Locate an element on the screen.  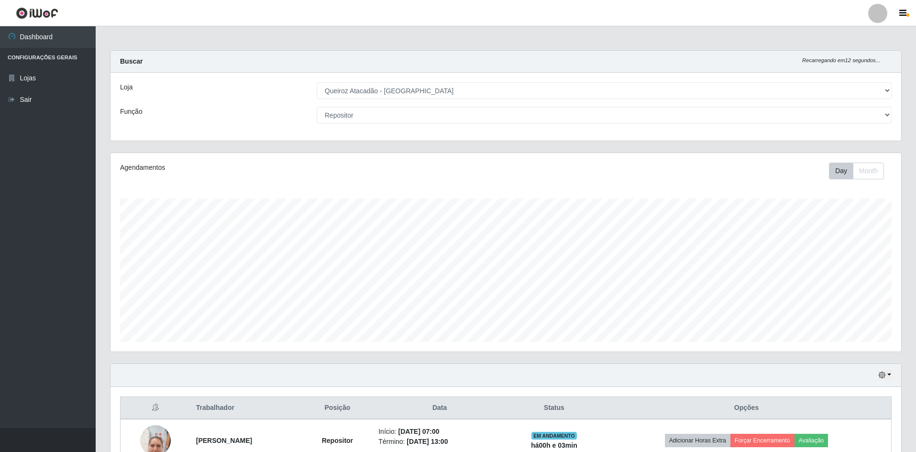
label: Loja is located at coordinates (126, 87).